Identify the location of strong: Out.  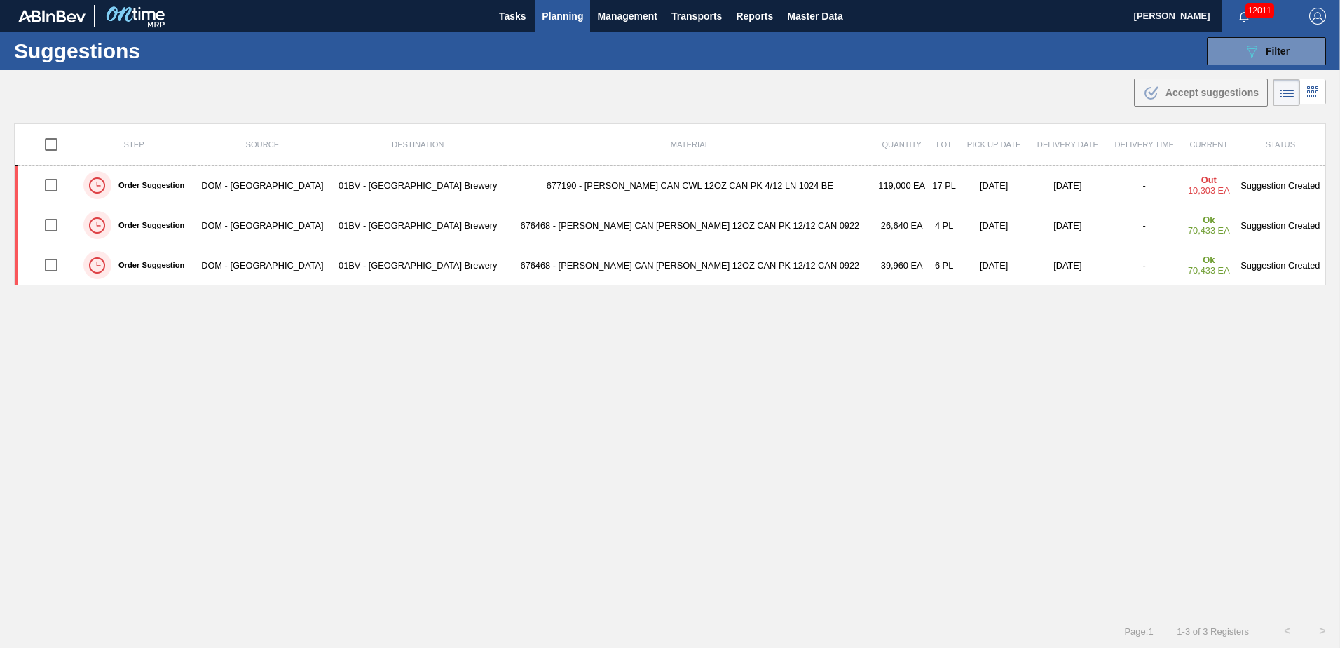
(1209, 179).